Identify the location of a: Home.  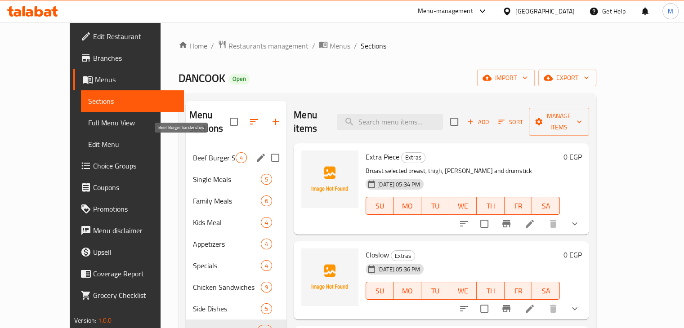
(193, 46).